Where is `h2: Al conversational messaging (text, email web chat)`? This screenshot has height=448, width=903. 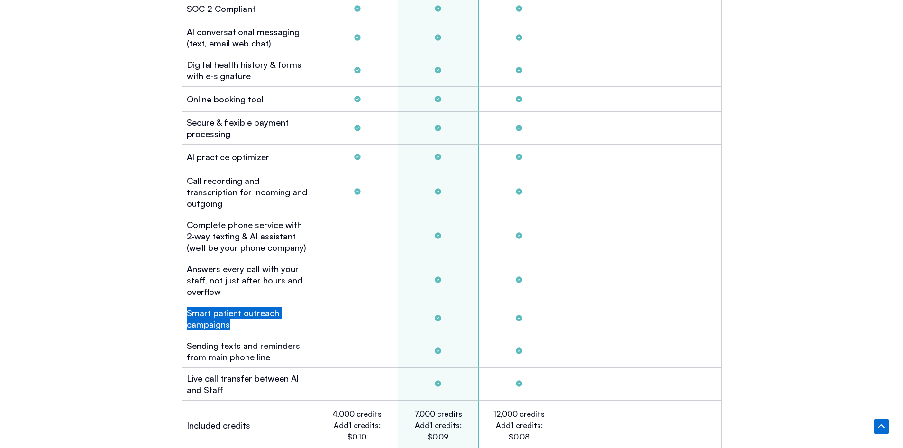 h2: Al conversational messaging (text, email web chat) is located at coordinates (249, 37).